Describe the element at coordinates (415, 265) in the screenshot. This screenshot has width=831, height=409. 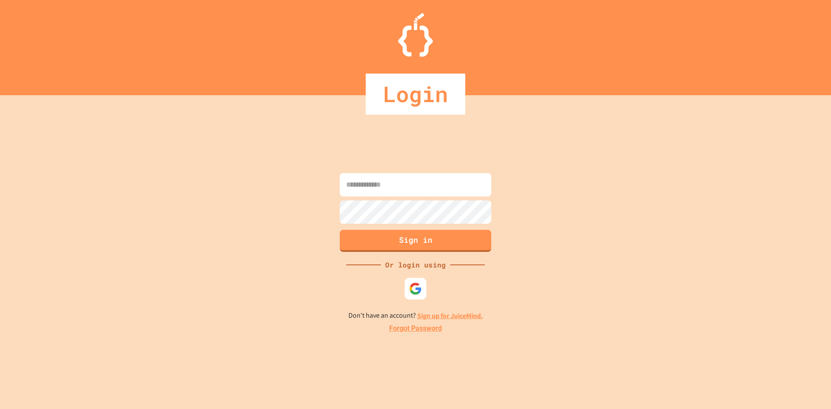
I see `div: Or login using` at that location.